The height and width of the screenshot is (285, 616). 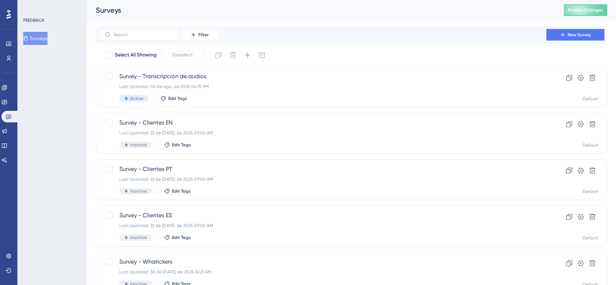 I want to click on button: Surveys, so click(x=35, y=38).